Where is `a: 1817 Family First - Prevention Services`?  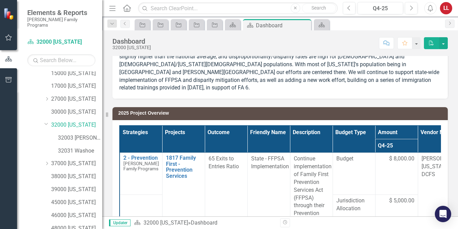 a: 1817 Family First - Prevention Services is located at coordinates (184, 167).